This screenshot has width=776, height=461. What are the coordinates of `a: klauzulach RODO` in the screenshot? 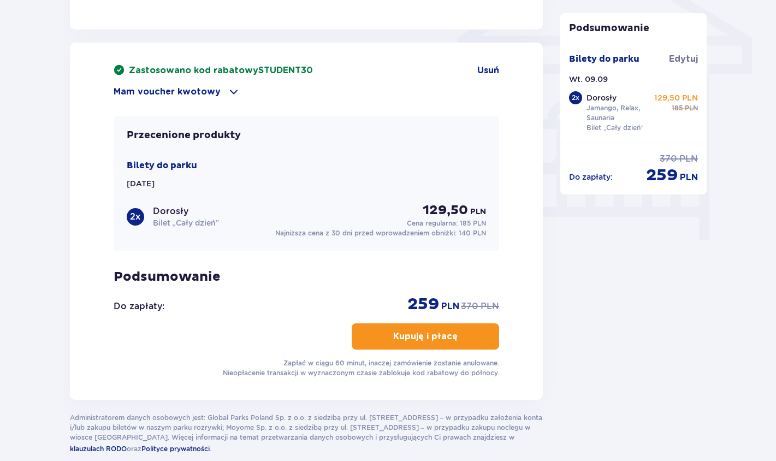 It's located at (98, 448).